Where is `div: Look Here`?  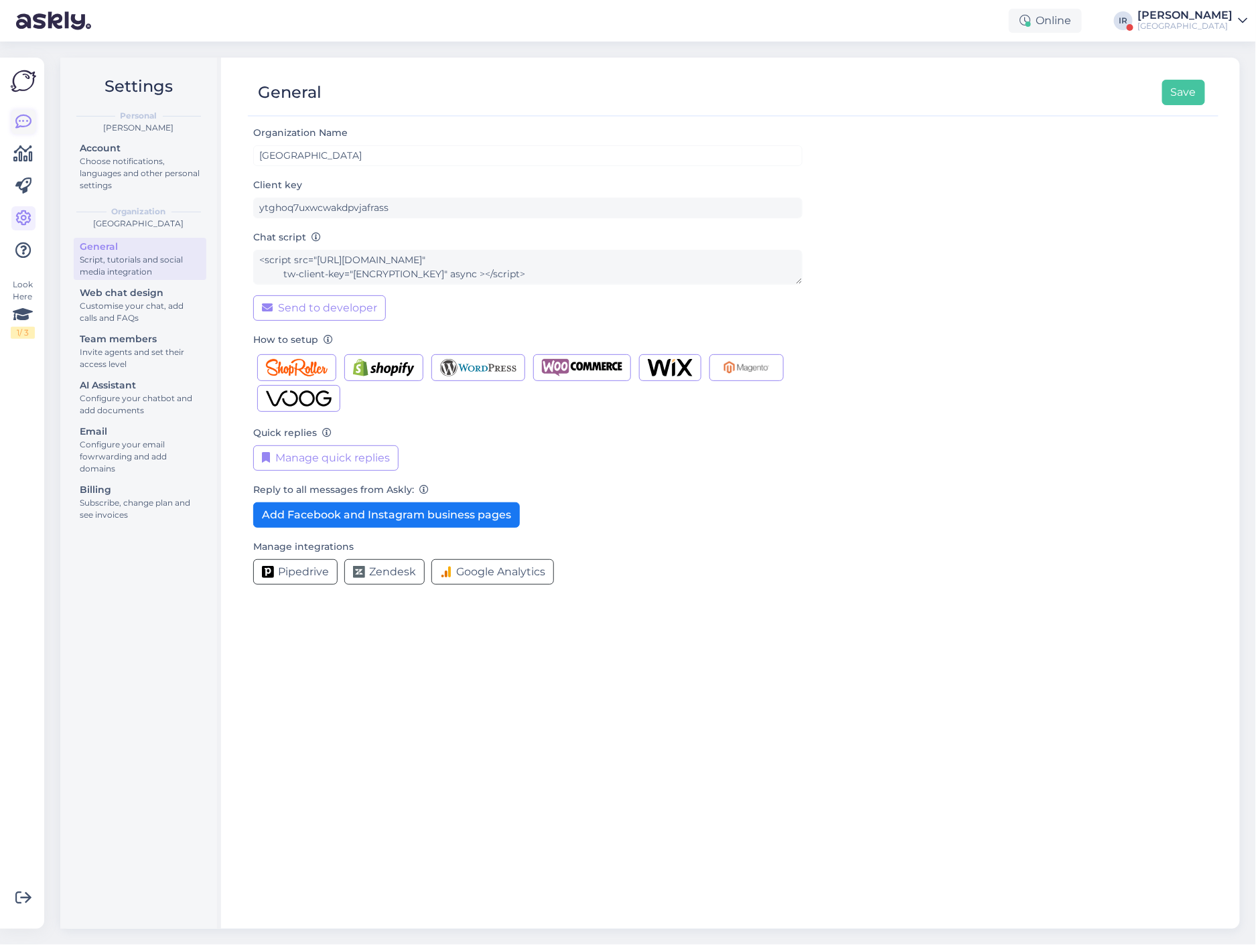
div: Look Here is located at coordinates (23, 309).